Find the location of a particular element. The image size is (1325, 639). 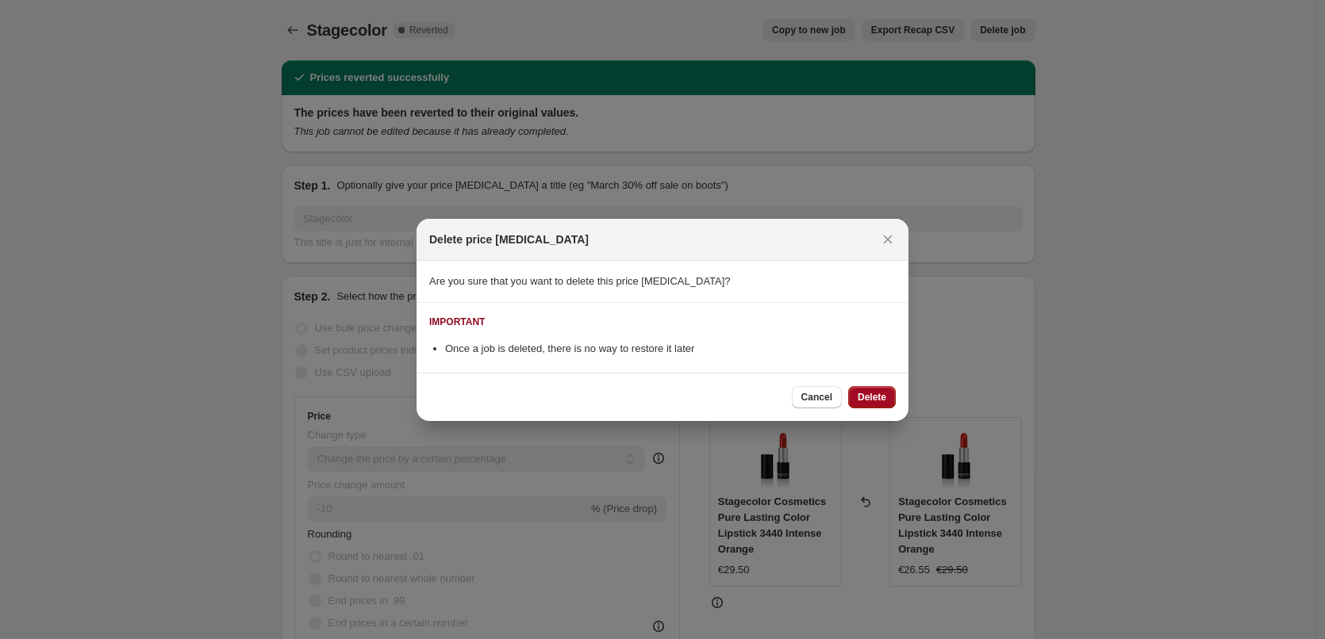

span: Cancel is located at coordinates (816, 398).